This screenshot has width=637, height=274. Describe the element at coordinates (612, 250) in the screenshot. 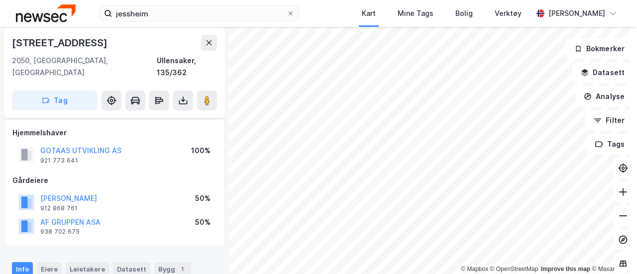

I see `div: Kontrollprogram for chat` at that location.